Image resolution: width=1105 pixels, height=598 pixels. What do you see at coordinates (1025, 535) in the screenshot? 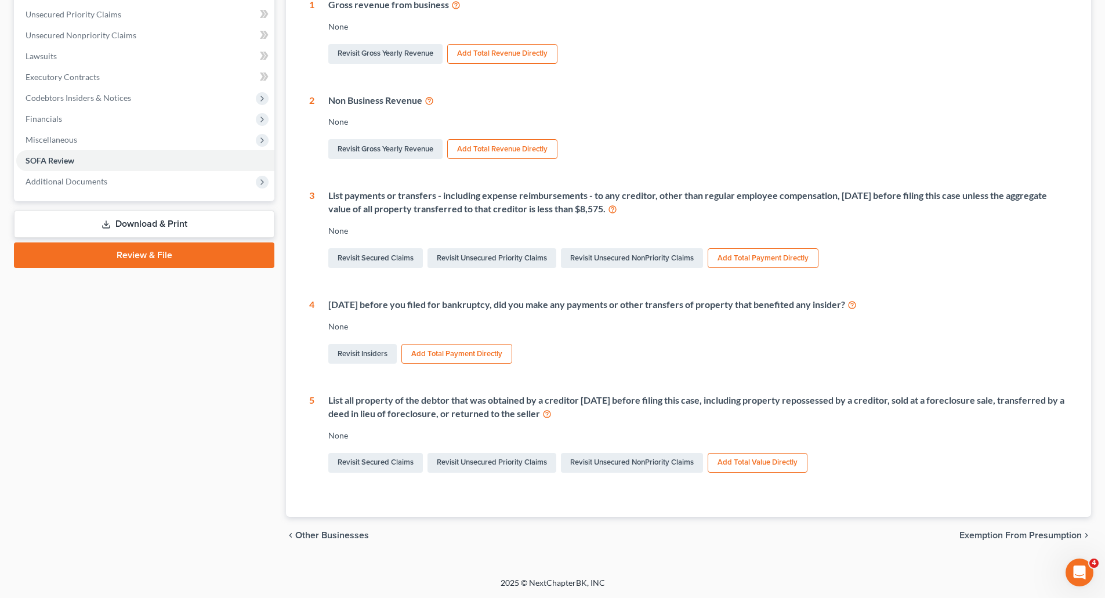
I see `button: Exemption from Presumption chevron_right` at bounding box center [1025, 535].